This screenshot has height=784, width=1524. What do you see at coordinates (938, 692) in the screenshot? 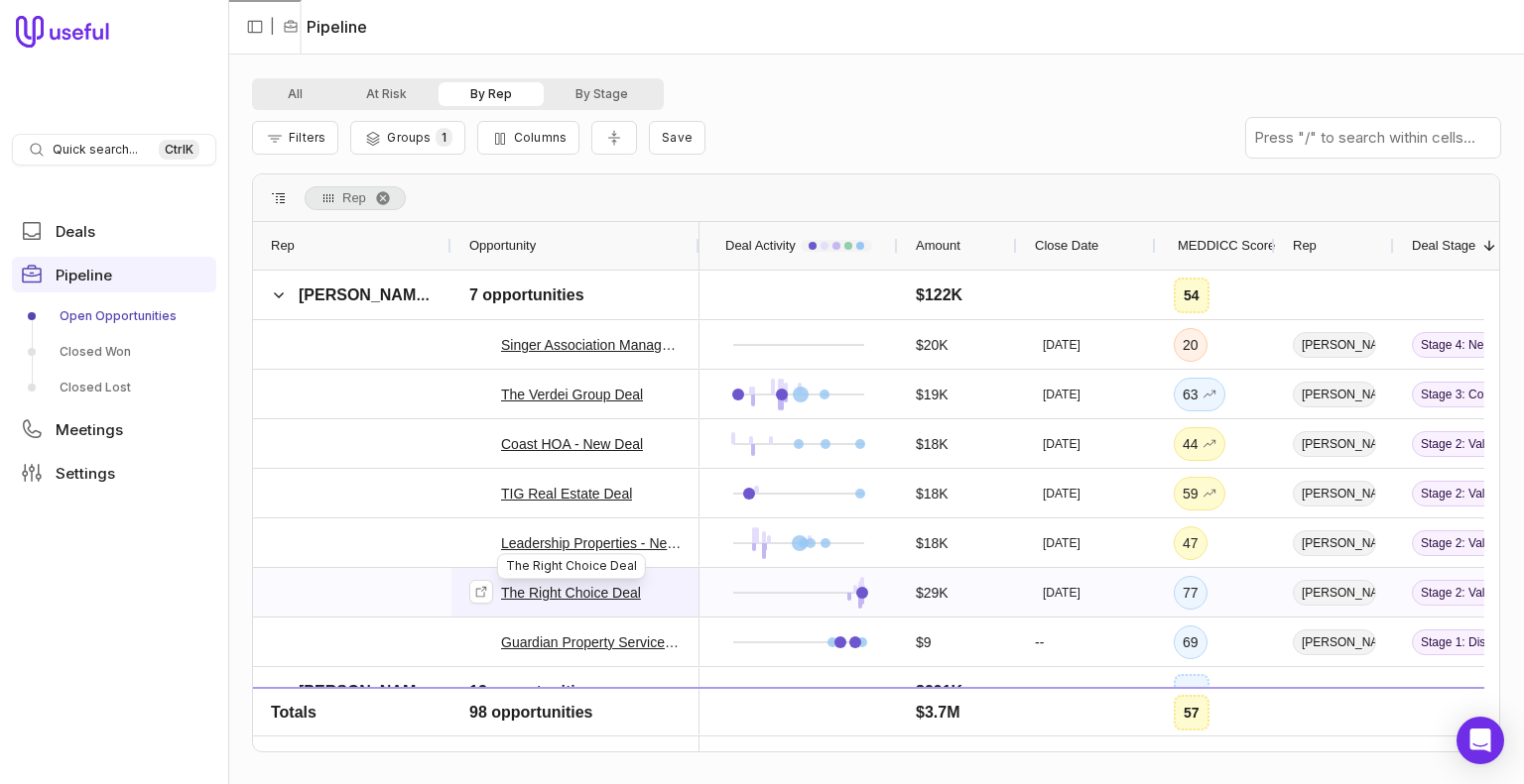
I see `span: $291K` at bounding box center [938, 692].